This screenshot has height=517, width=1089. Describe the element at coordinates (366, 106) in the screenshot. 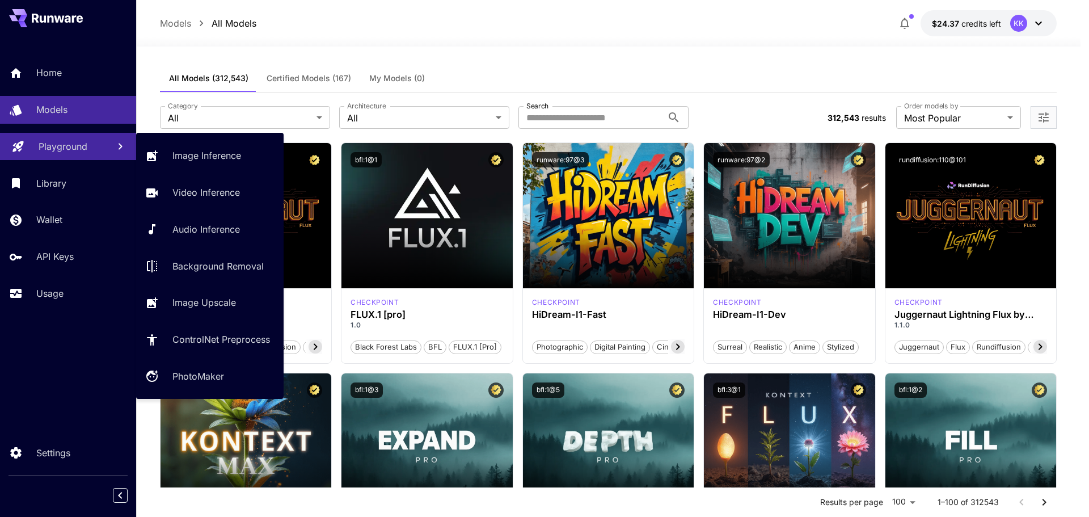

I see `label: Architecture` at that location.